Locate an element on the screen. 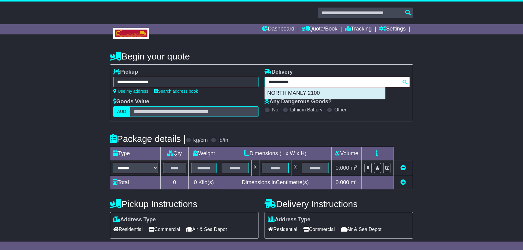  label: AUD is located at coordinates (122, 111).